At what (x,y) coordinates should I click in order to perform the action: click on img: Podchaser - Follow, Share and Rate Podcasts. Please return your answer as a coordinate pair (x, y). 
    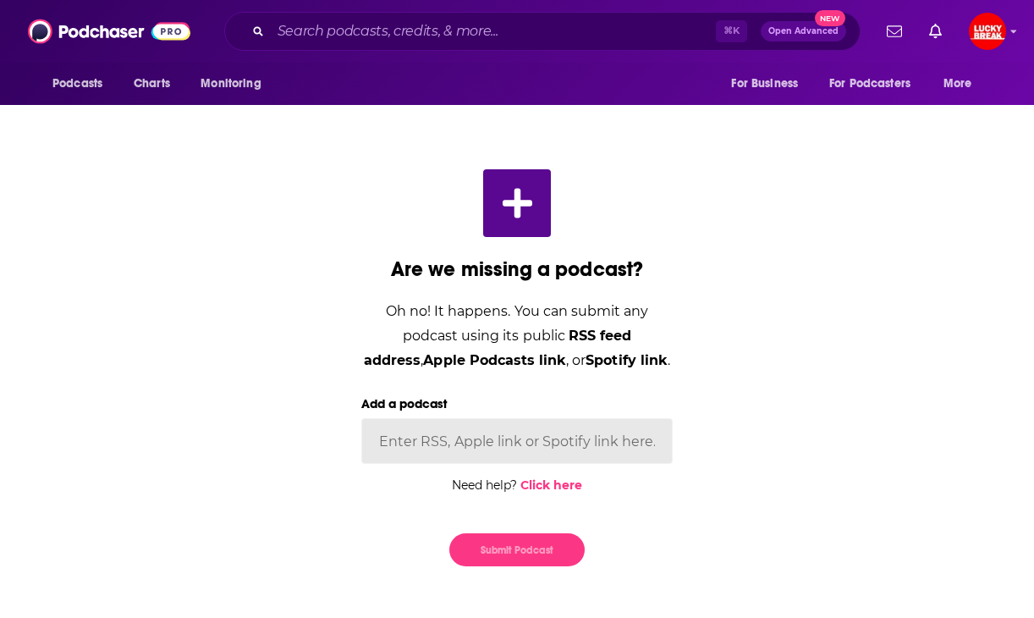
    Looking at the image, I should click on (109, 31).